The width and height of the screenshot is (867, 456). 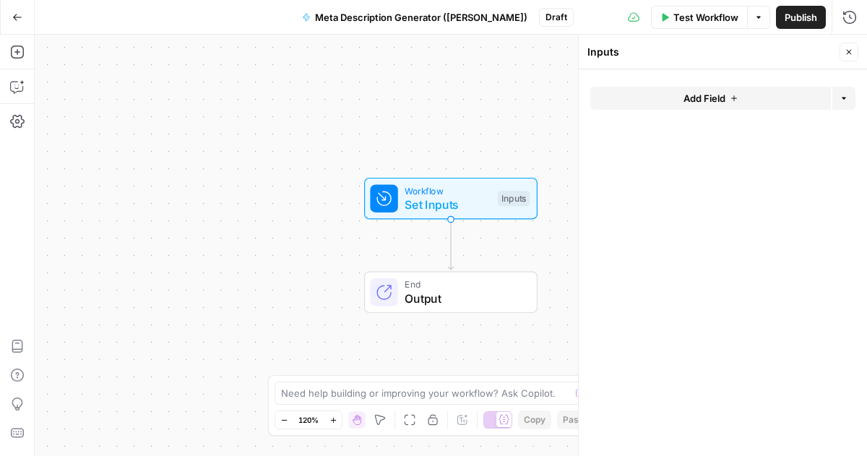 I want to click on span: End, so click(x=463, y=284).